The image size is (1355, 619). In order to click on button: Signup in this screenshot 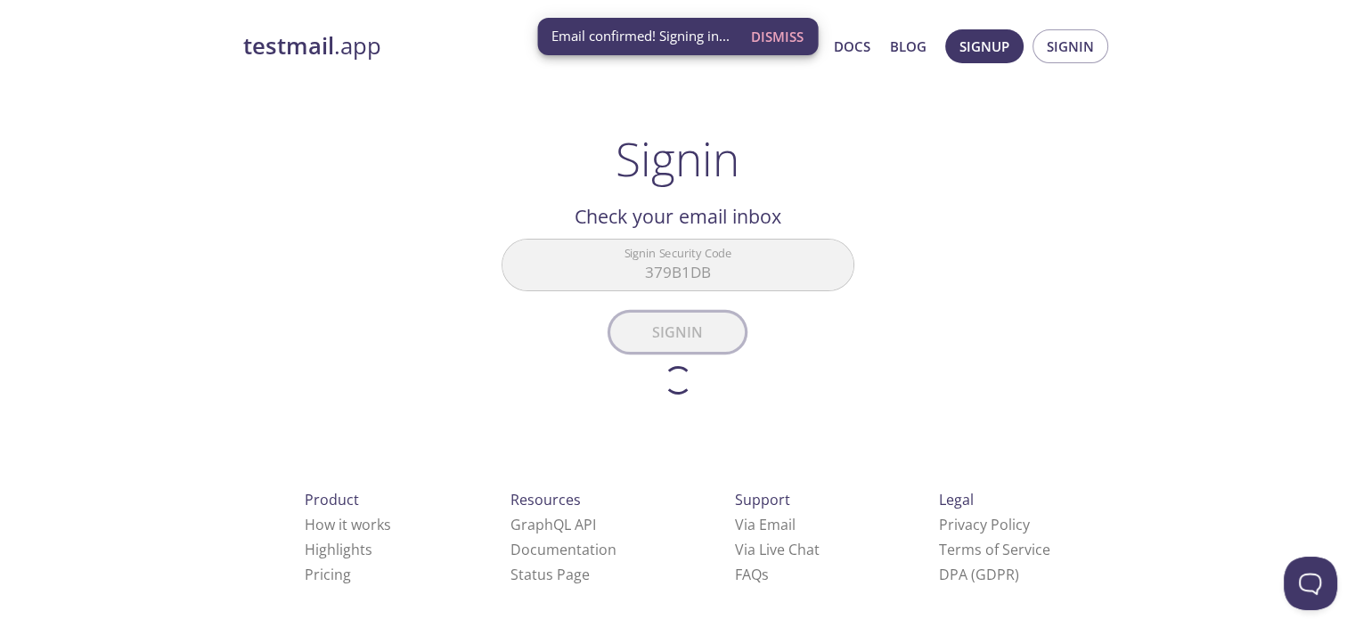, I will do `click(984, 46)`.